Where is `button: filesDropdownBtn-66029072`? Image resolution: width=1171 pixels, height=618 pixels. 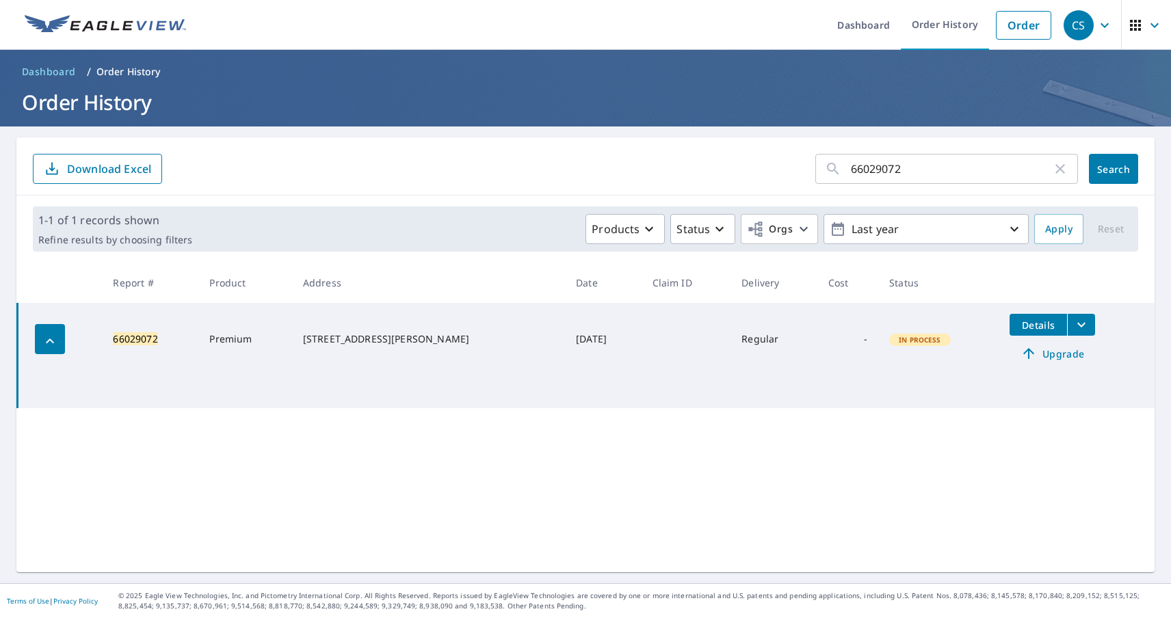 button: filesDropdownBtn-66029072 is located at coordinates (1081, 325).